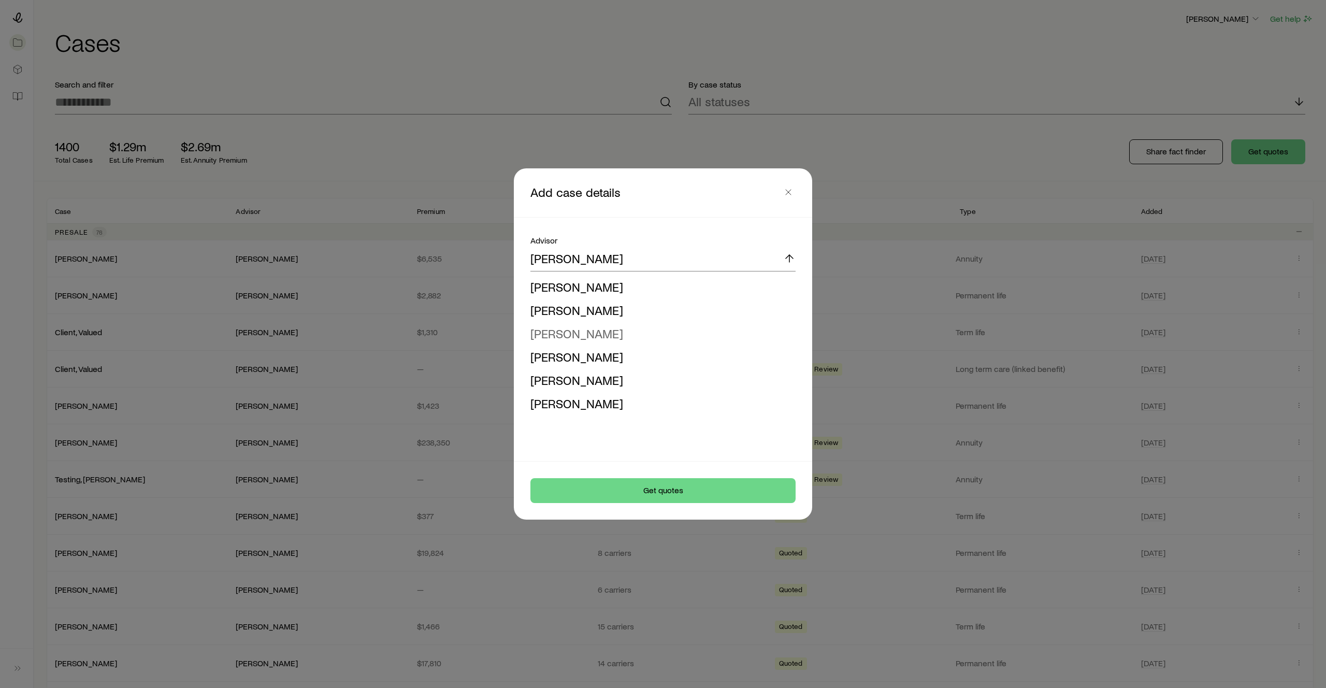 The width and height of the screenshot is (1326, 688). Describe the element at coordinates (660, 287) in the screenshot. I see `li: John Doherty` at that location.